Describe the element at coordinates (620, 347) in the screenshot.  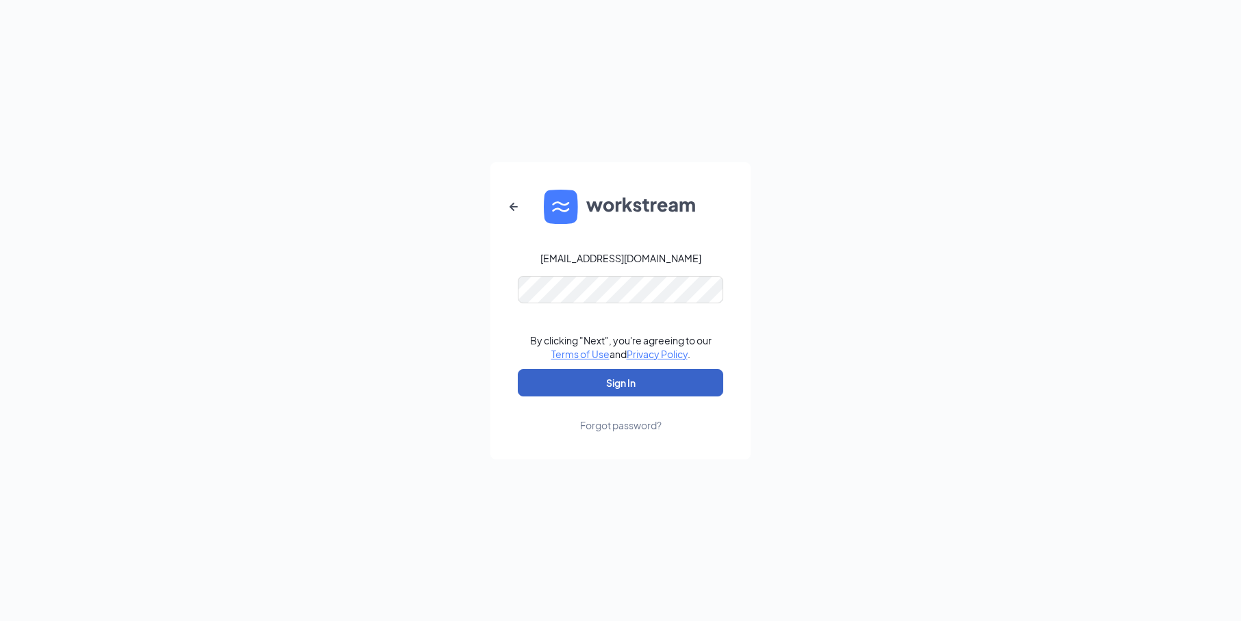
I see `div: By clicking "Next", you're agreeing to our and .` at that location.